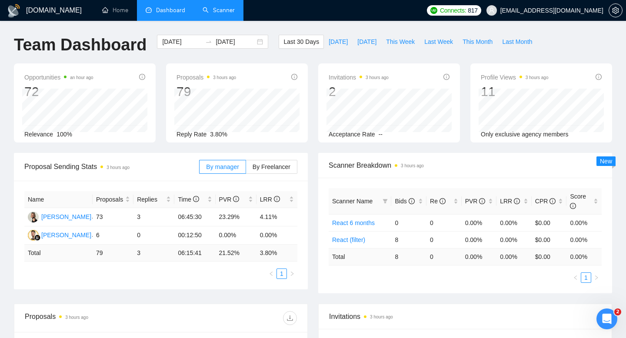 This screenshot has height=338, width=626. Describe the element at coordinates (478, 42) in the screenshot. I see `span: This Month` at that location.